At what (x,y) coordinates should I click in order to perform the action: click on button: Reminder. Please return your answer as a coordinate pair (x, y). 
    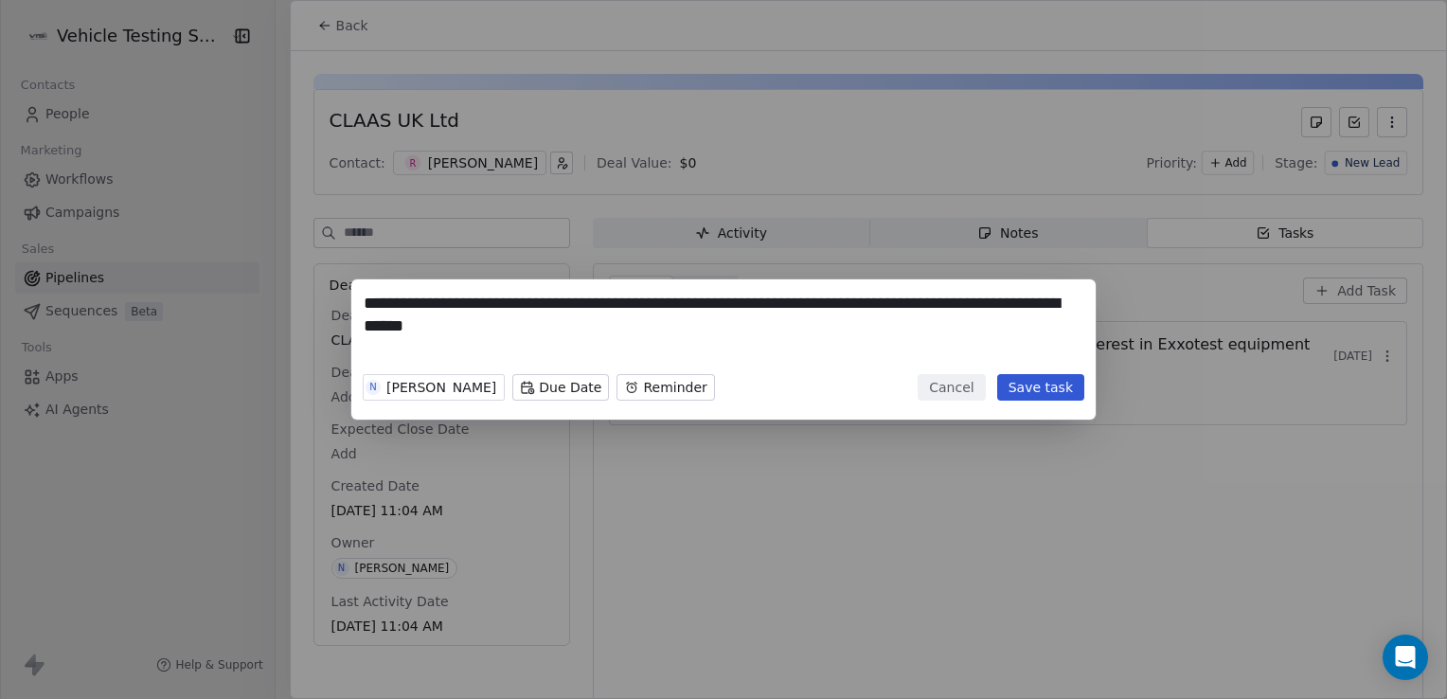
    Looking at the image, I should click on (665, 387).